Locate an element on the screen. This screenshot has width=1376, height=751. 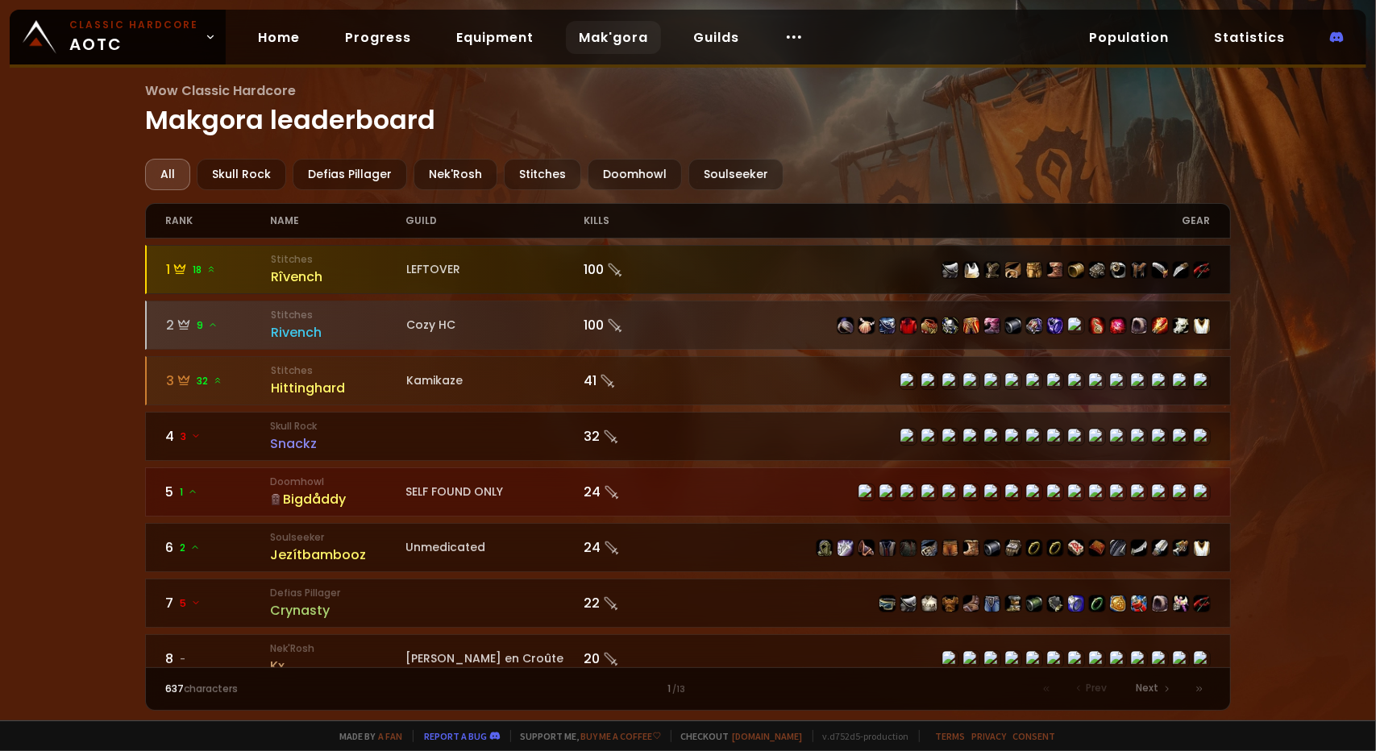
div: 22 is located at coordinates (636, 603).